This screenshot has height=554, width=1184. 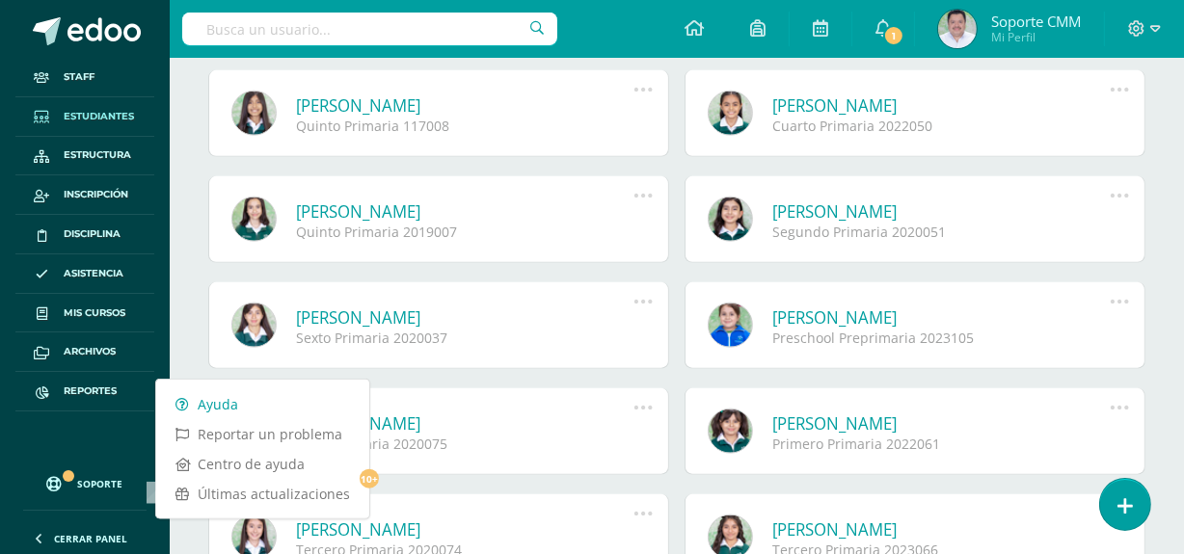 I want to click on div: Preschool Preprimaria 2023105, so click(x=941, y=337).